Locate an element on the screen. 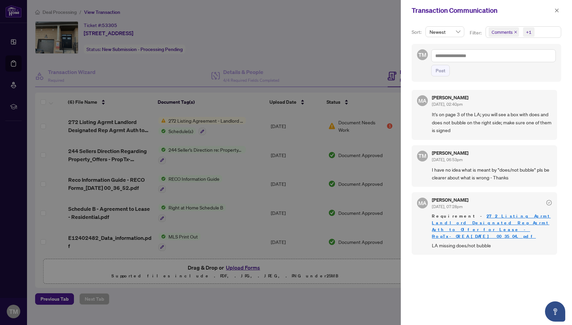  div: +1 is located at coordinates (528, 32).